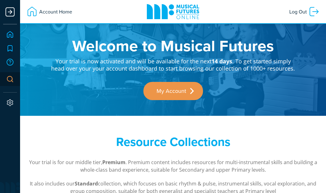  Describe the element at coordinates (173, 142) in the screenshot. I see `h2: Resource Collections` at that location.